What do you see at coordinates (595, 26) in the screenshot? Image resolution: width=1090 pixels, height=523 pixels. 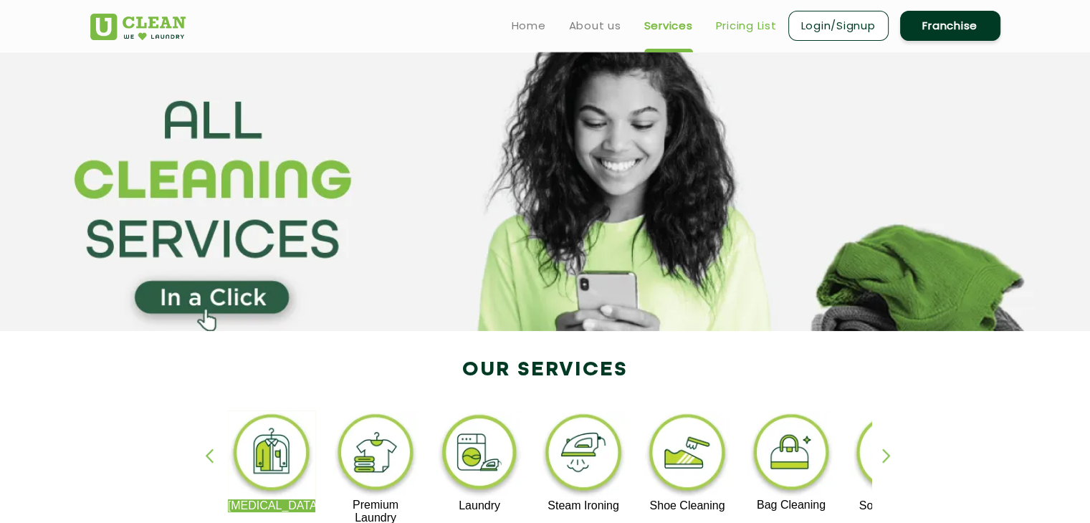 I see `a: About us` at bounding box center [595, 26].